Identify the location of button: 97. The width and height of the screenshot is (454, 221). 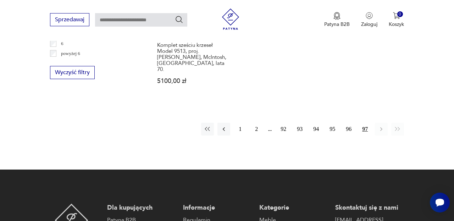
(365, 129).